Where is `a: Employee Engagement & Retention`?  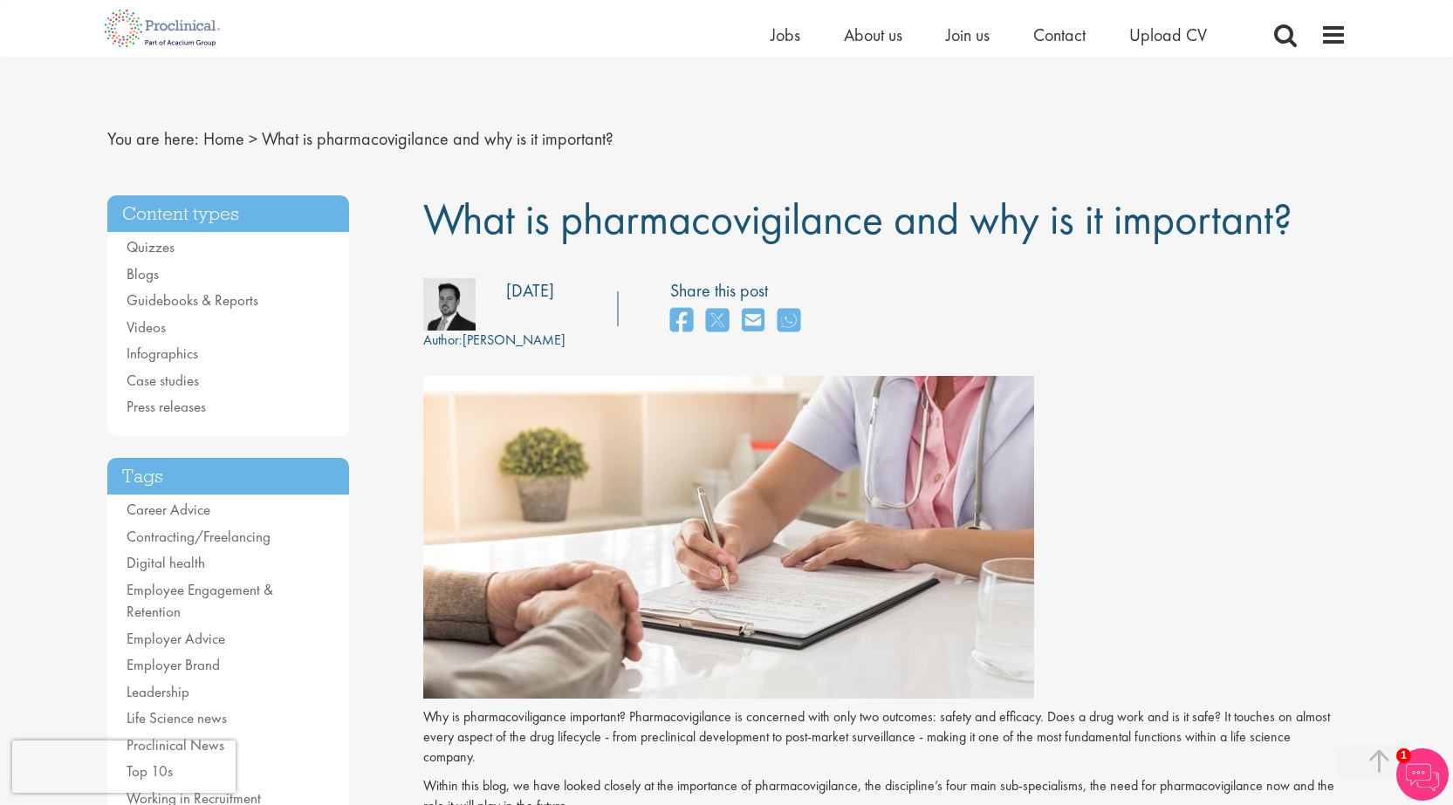
a: Employee Engagement & Retention is located at coordinates (200, 601).